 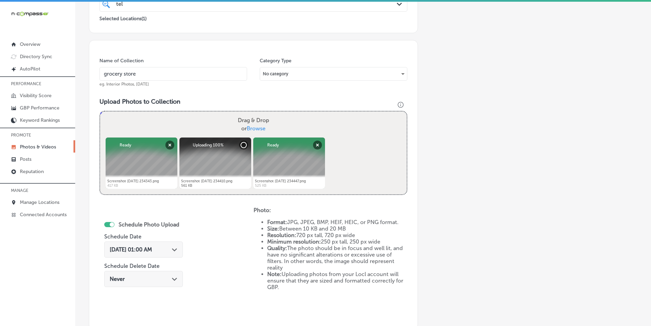 What do you see at coordinates (337, 235) in the screenshot?
I see `li: 720 px tall, 720 px wide` at bounding box center [337, 235].